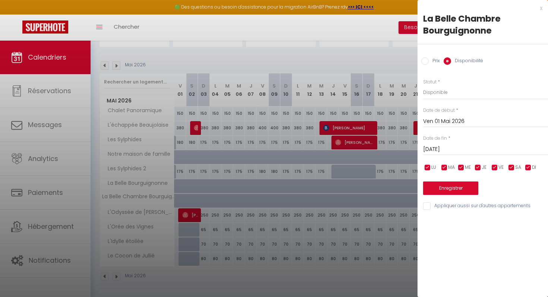 The width and height of the screenshot is (548, 297). I want to click on label: Prix, so click(434, 61).